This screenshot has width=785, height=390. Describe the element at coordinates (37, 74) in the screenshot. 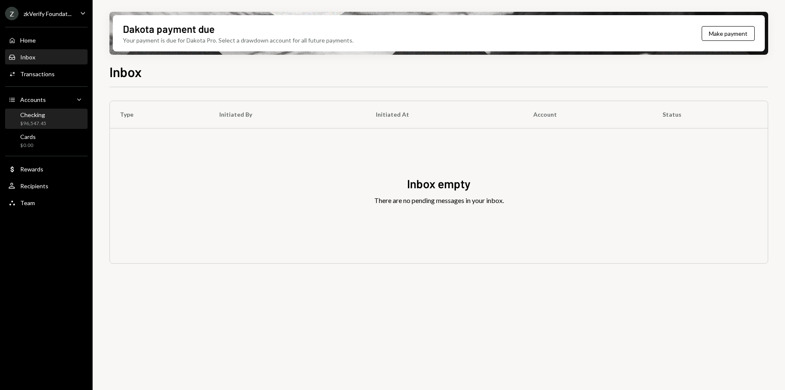

I see `div: Transactions` at that location.